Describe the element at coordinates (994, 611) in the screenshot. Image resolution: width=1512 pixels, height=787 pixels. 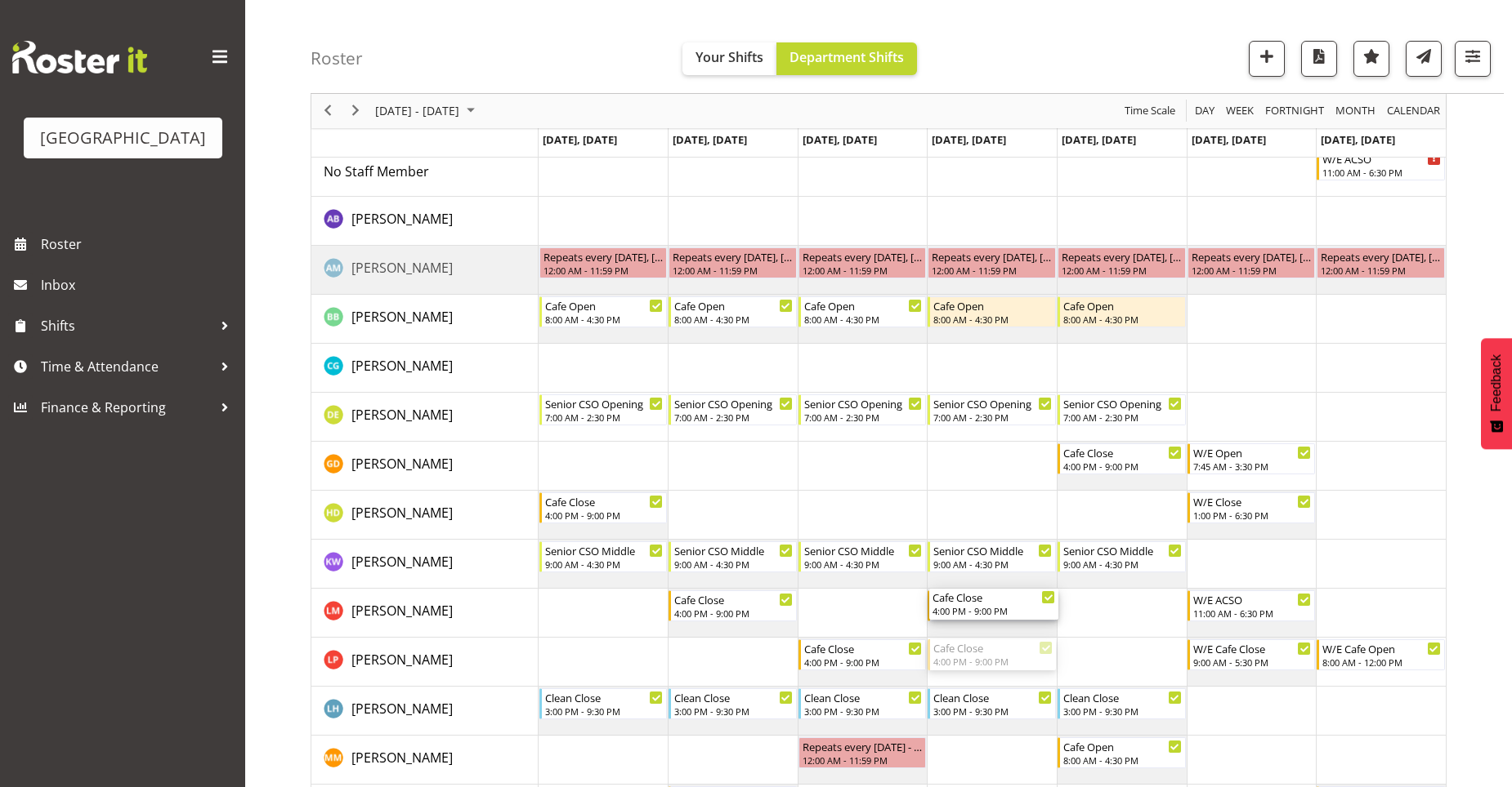
I see `div: 4:00 PM - 9:00 PM` at that location.